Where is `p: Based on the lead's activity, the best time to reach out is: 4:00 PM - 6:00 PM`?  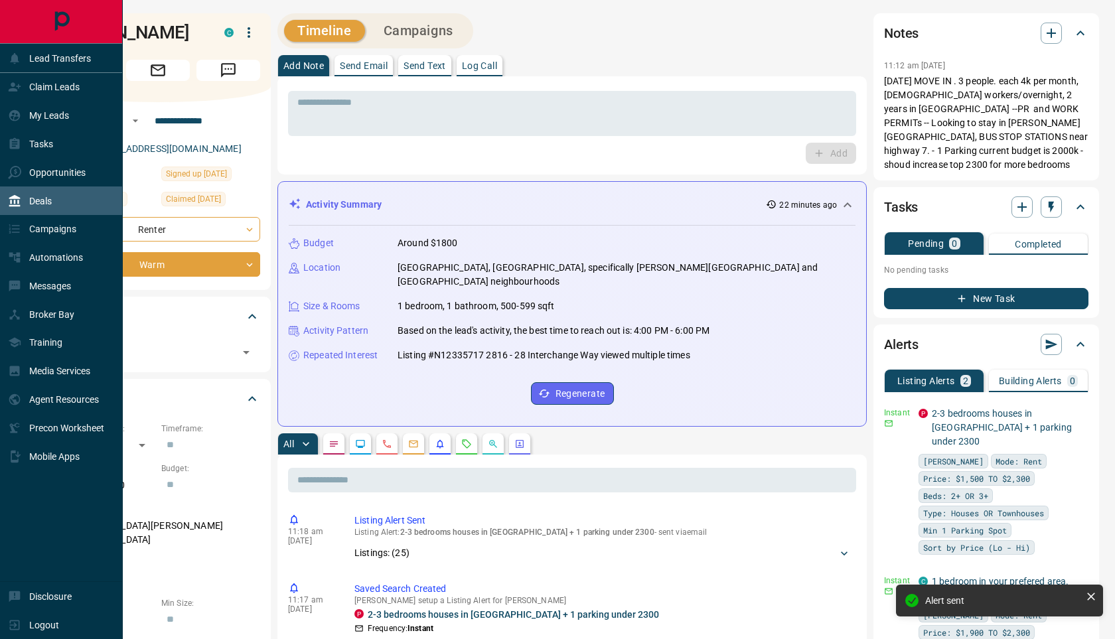
p: Based on the lead's activity, the best time to reach out is: 4:00 PM - 6:00 PM is located at coordinates (553, 330).